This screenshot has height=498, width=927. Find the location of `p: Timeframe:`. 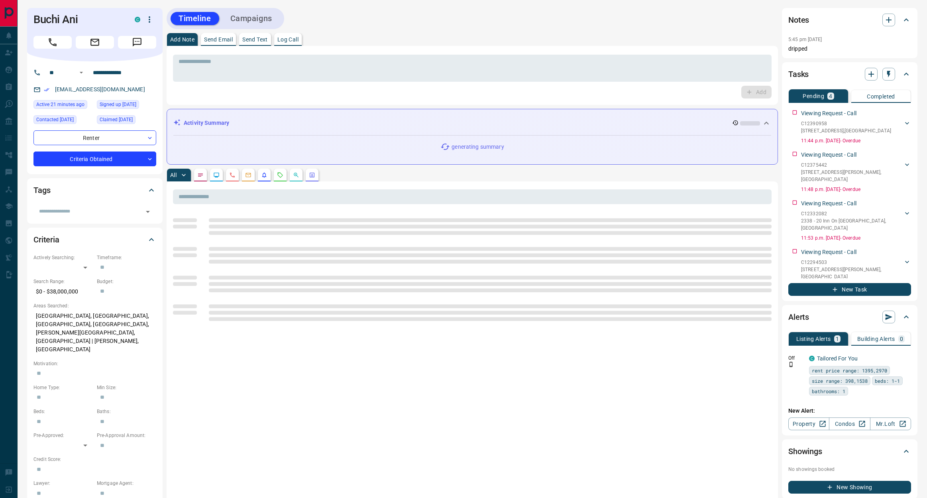

p: Timeframe: is located at coordinates (126, 257).